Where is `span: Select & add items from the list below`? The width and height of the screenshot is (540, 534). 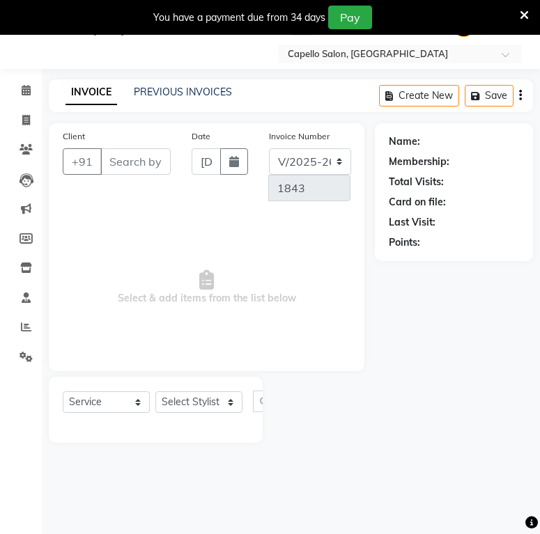 span: Select & add items from the list below is located at coordinates (206, 288).